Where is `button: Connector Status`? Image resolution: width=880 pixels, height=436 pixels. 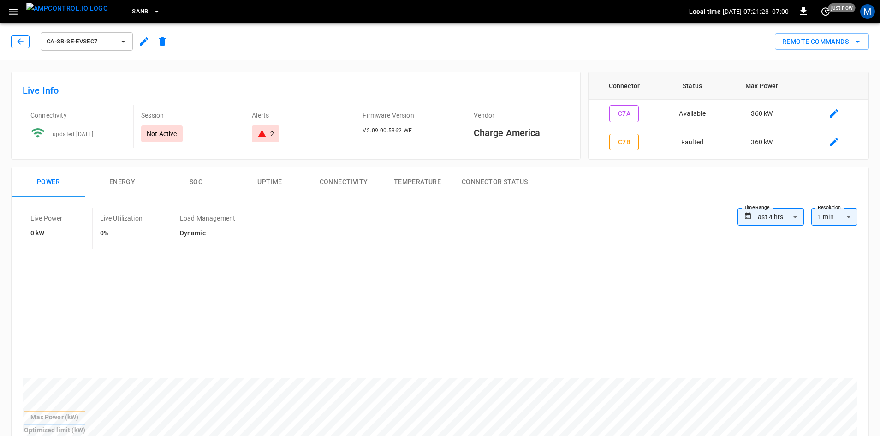 button: Connector Status is located at coordinates (495, 182).